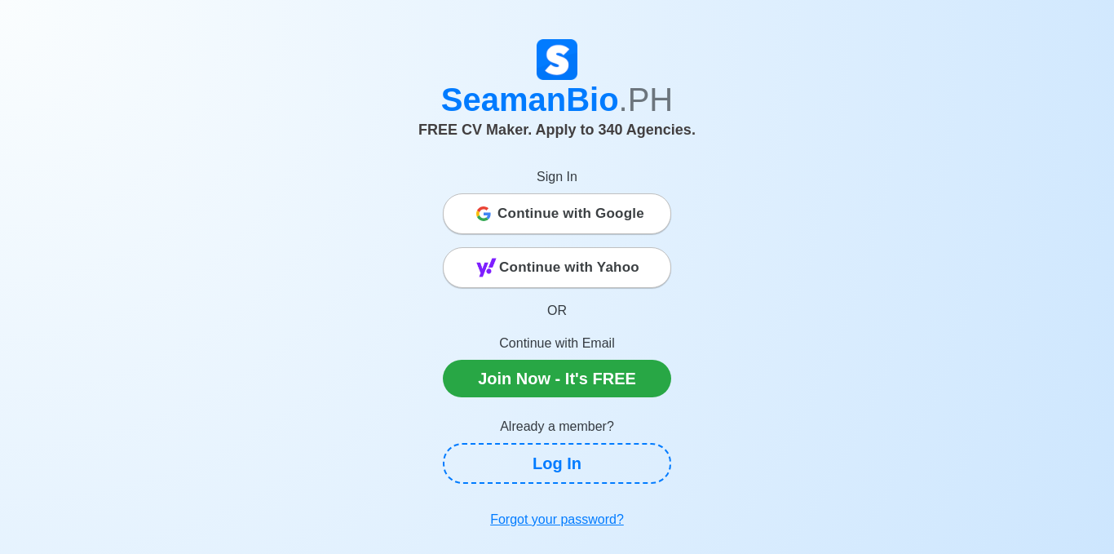 The image size is (1114, 554). What do you see at coordinates (646, 100) in the screenshot?
I see `span: .PH` at bounding box center [646, 100].